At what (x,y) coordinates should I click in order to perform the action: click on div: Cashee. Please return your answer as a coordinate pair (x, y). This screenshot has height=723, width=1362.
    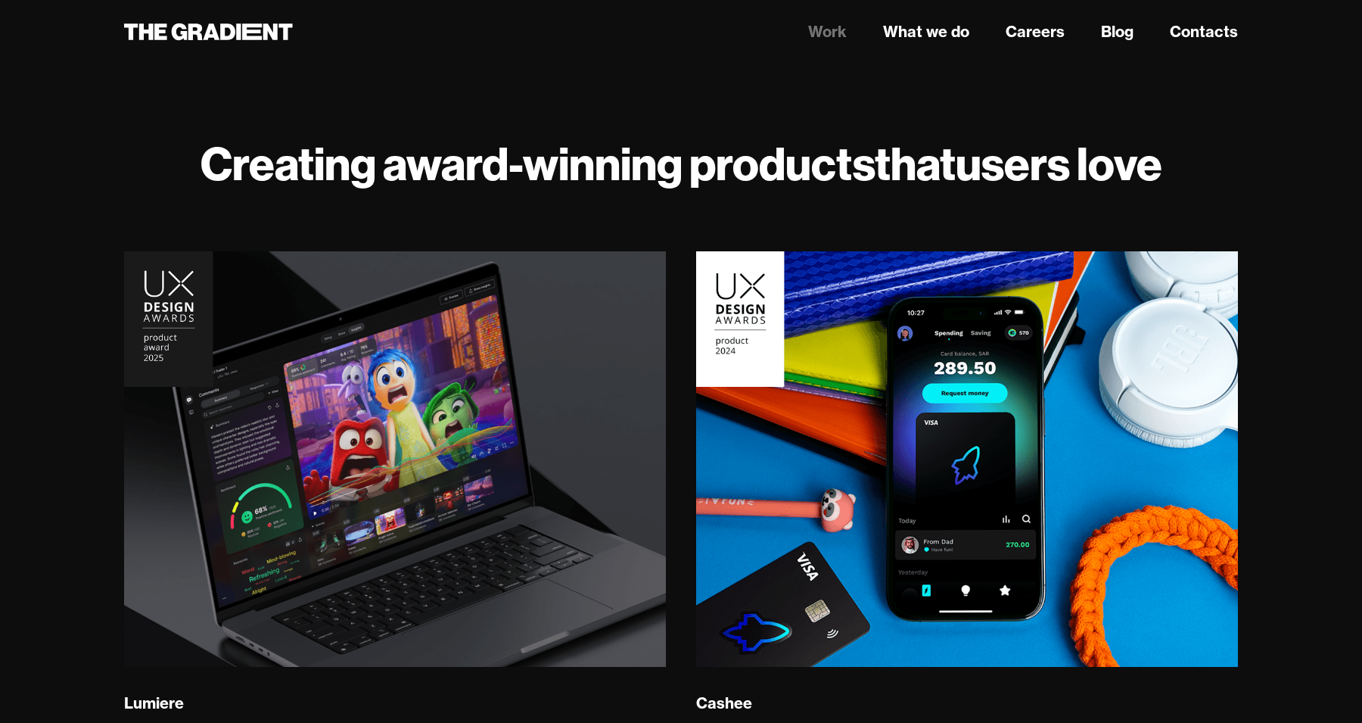
    Looking at the image, I should click on (724, 703).